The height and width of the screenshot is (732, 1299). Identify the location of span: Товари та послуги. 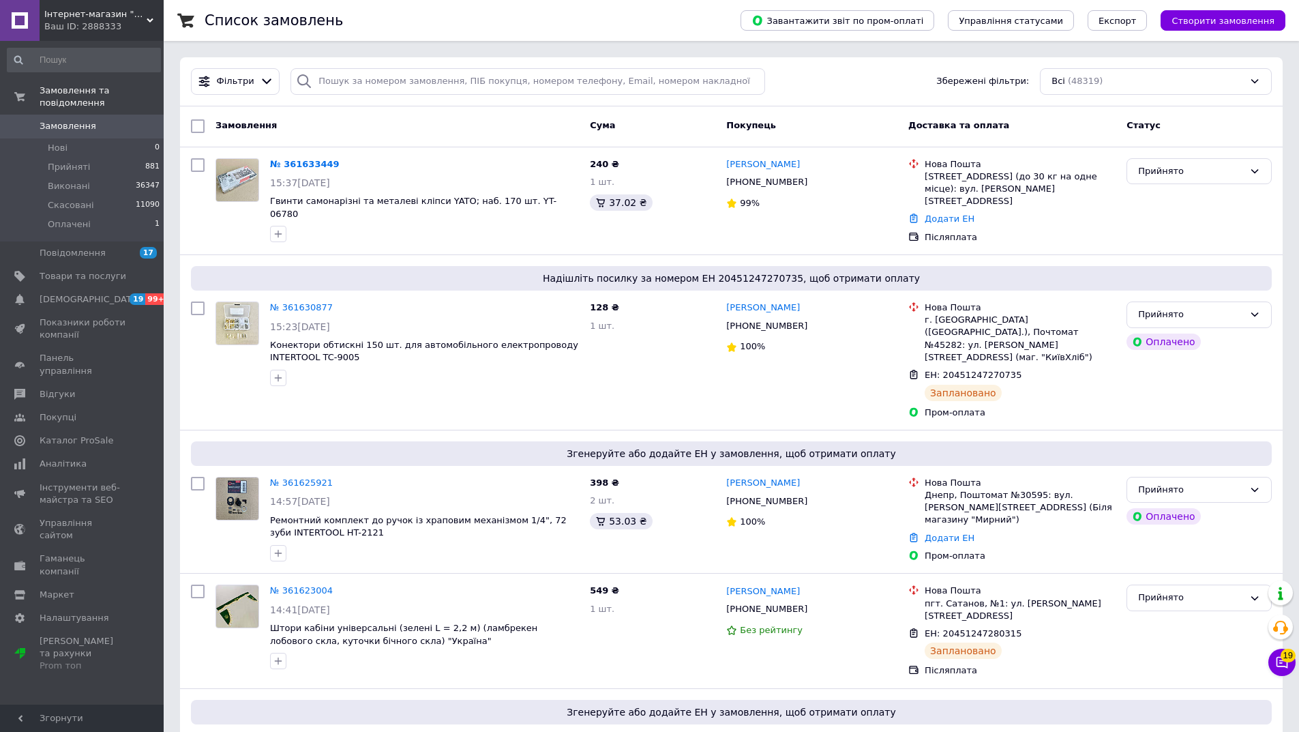
(82, 276).